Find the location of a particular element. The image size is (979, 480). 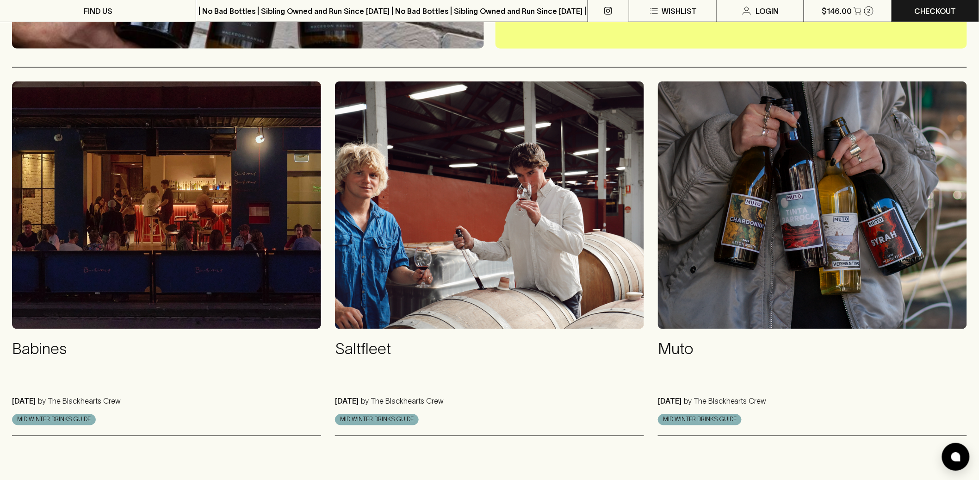

h4: Saltfleet is located at coordinates (489, 349).